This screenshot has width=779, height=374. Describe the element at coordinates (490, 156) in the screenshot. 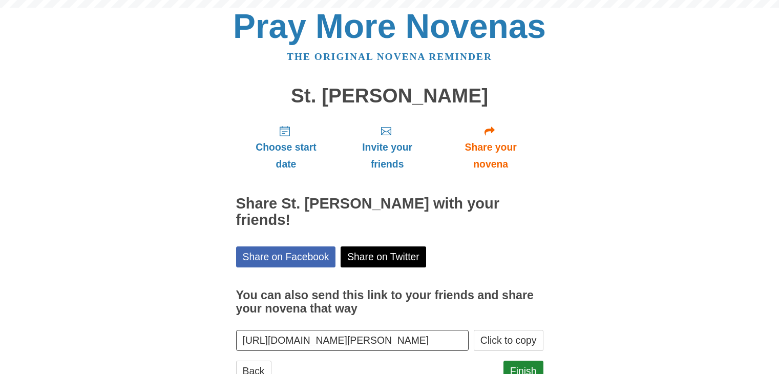

I see `span: Share your novena` at that location.